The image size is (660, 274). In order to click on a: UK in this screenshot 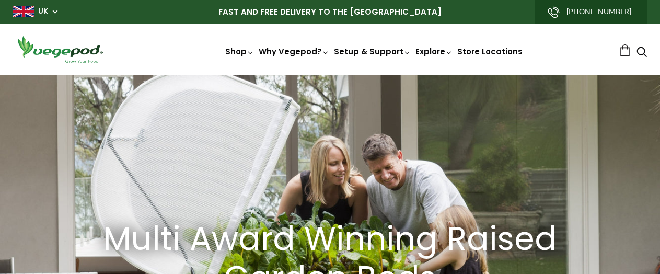, I will do `click(43, 11)`.